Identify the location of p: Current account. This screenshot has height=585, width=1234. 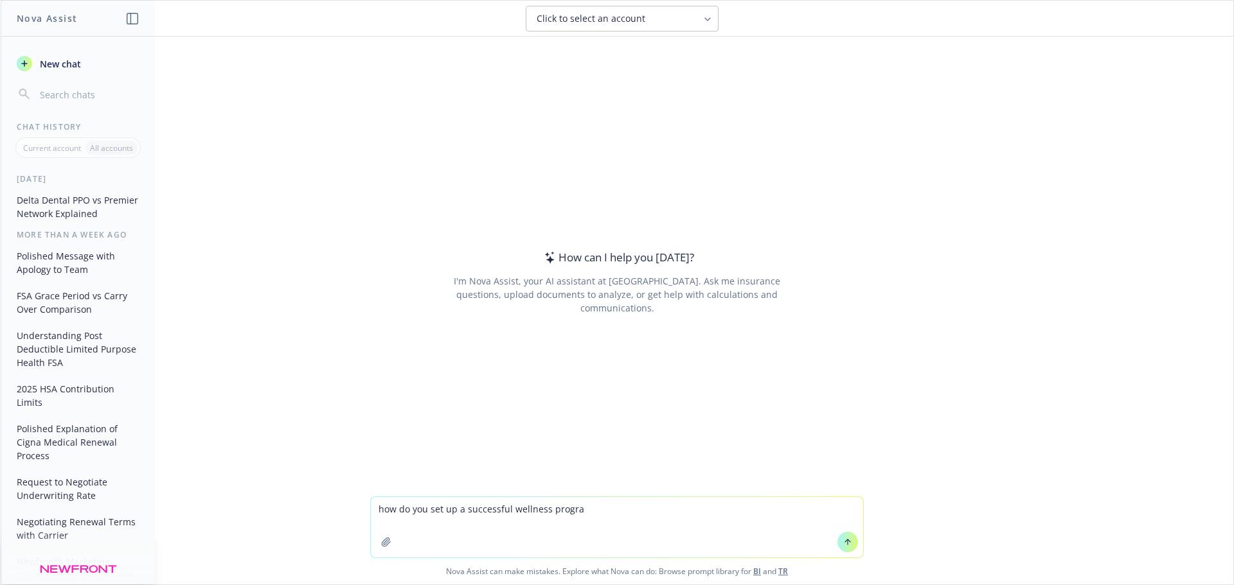
(52, 148).